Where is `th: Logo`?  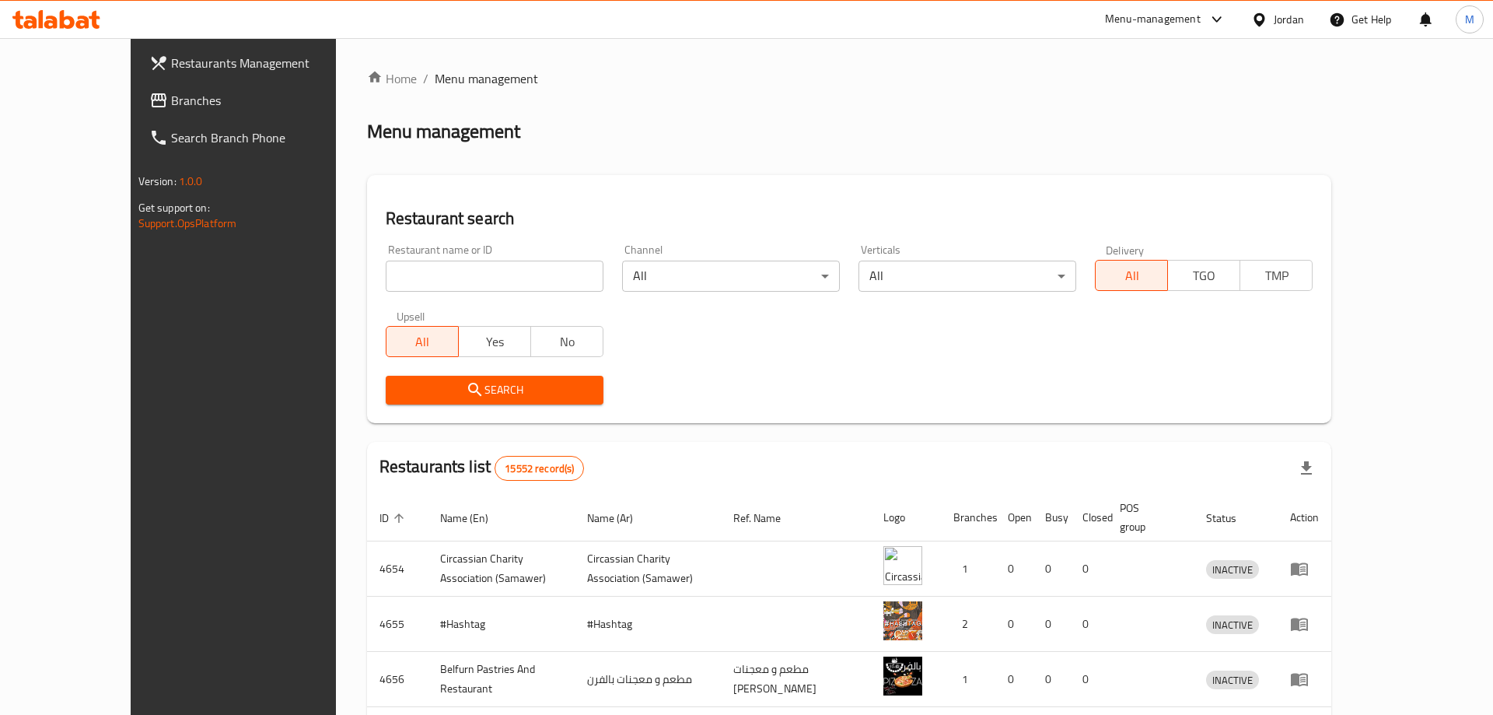 th: Logo is located at coordinates (906, 517).